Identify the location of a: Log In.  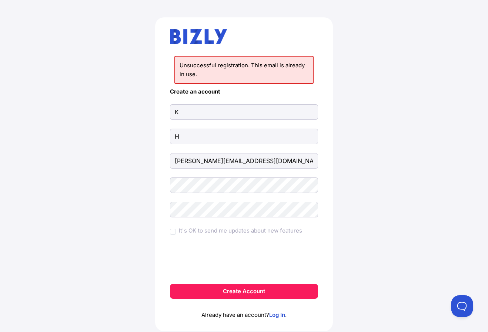
(277, 315).